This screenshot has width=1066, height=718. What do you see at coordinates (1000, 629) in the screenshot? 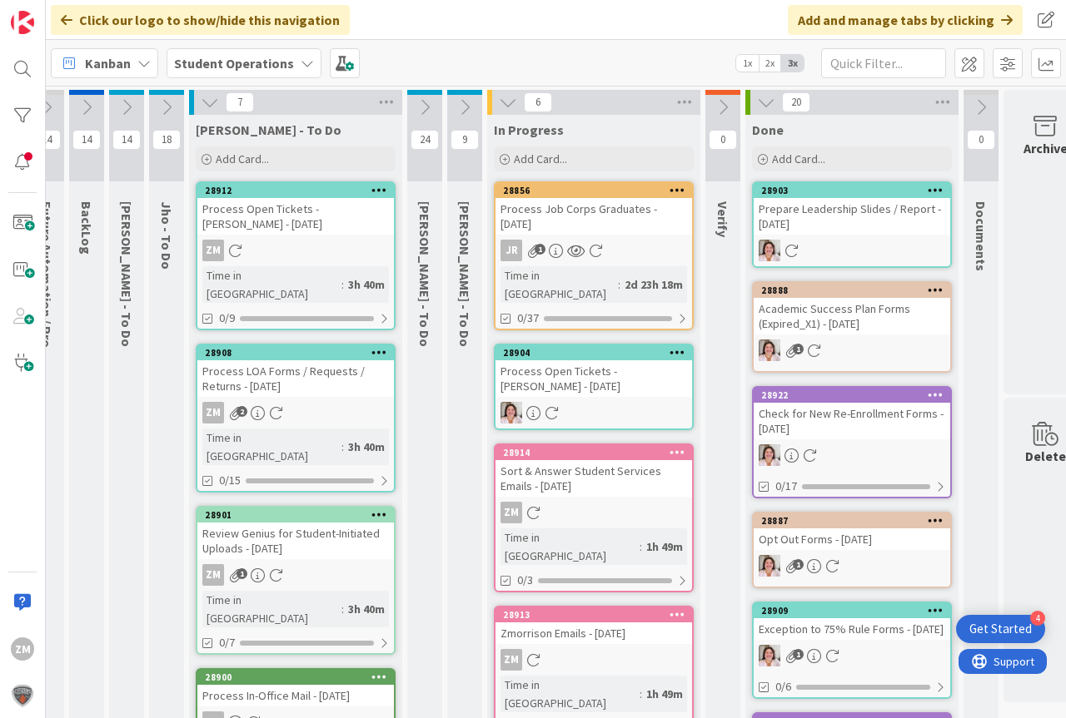
I see `div: Open Get Started checklist, remaining modules: 4` at bounding box center [1000, 629].